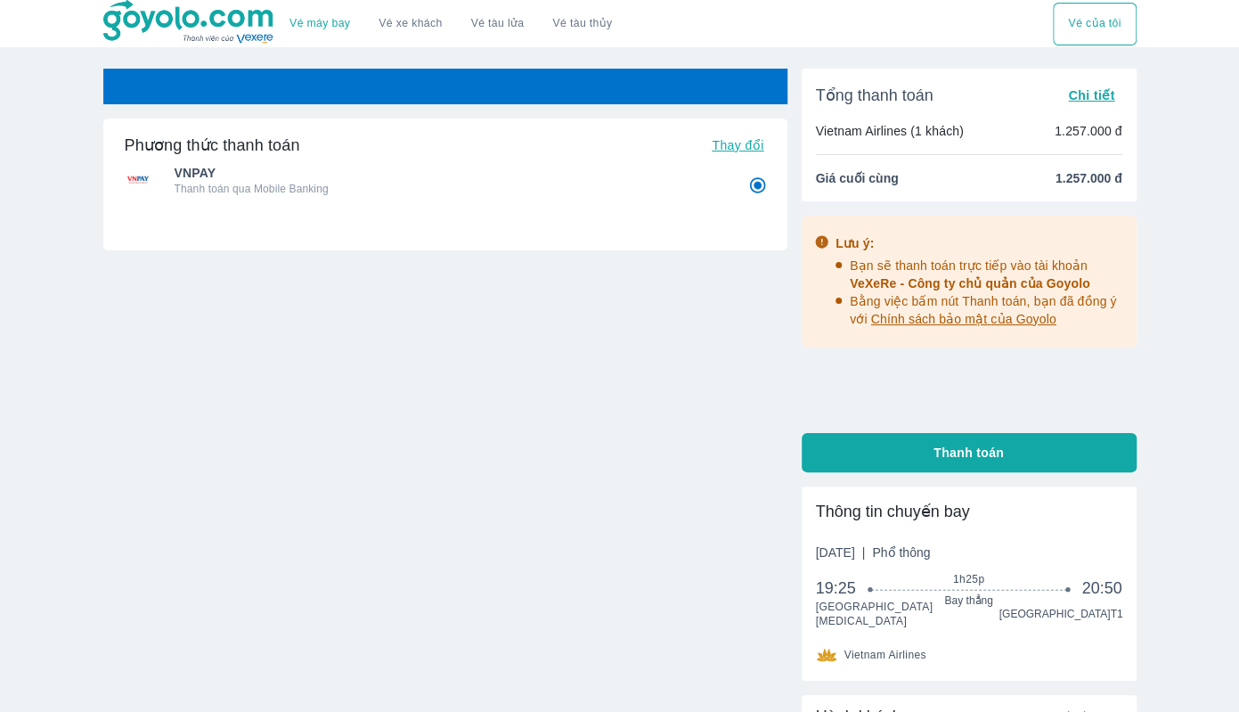  What do you see at coordinates (980, 243) in the screenshot?
I see `div: Lưu ý:` at bounding box center [980, 243].